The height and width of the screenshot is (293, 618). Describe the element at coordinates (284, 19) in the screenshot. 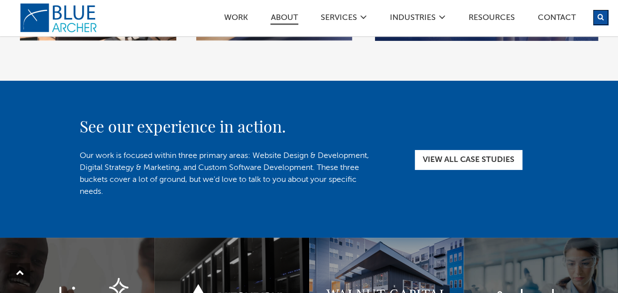

I see `a: ABOUT` at that location.